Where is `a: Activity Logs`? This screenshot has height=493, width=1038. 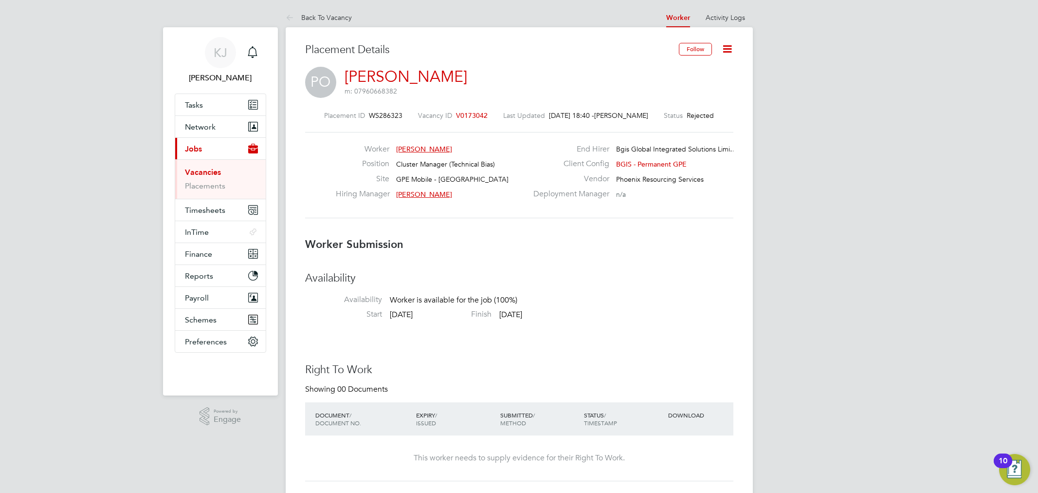 a: Activity Logs is located at coordinates (725, 18).